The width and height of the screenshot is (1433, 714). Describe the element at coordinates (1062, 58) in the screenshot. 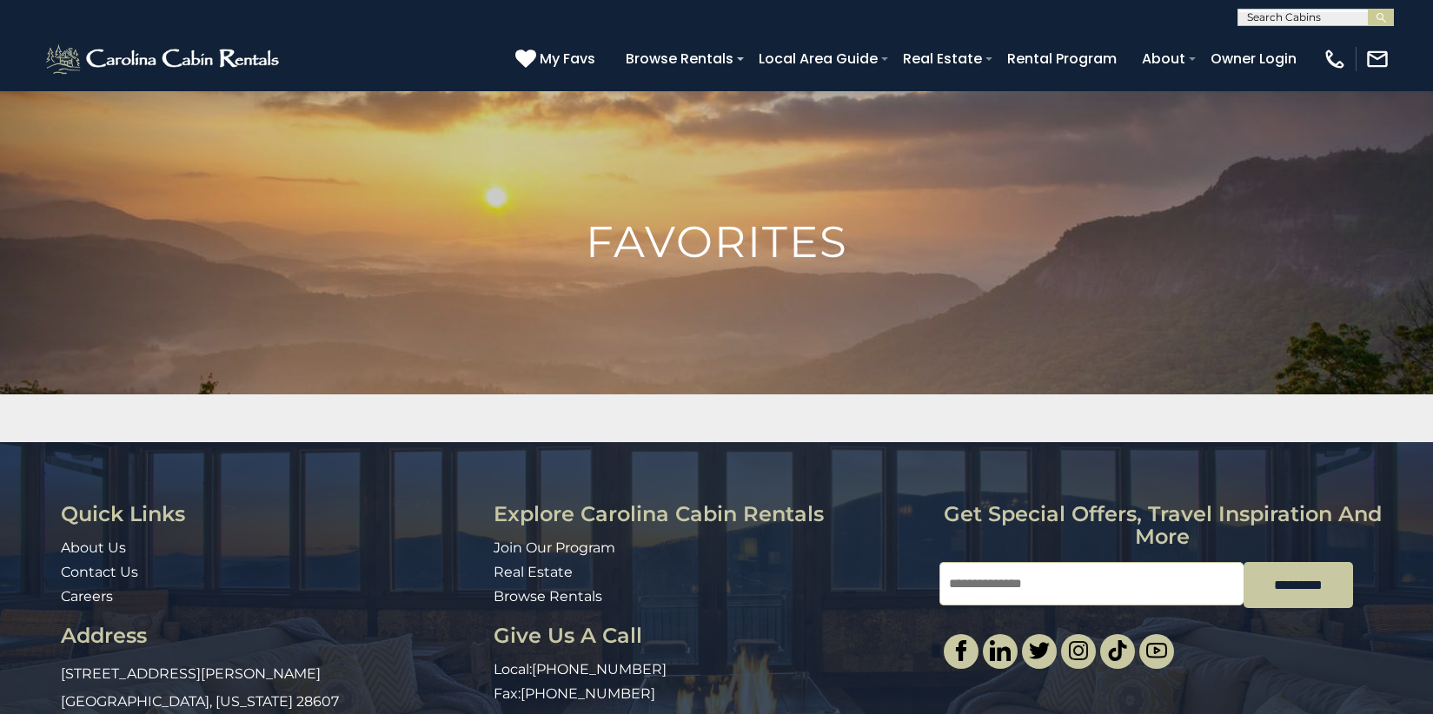

I see `a: Rental Program` at that location.